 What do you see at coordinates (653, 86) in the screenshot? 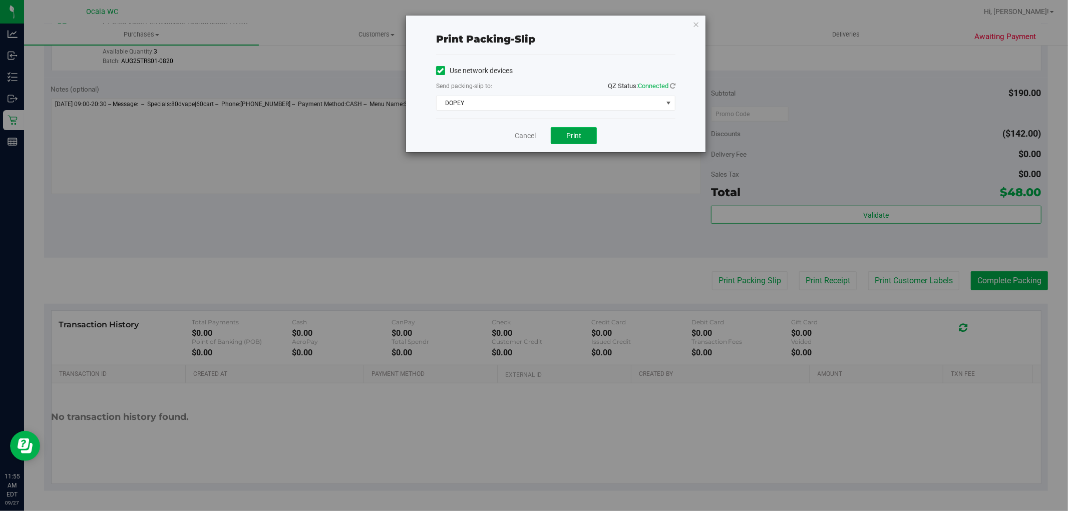
I see `span: Connected` at bounding box center [653, 86].